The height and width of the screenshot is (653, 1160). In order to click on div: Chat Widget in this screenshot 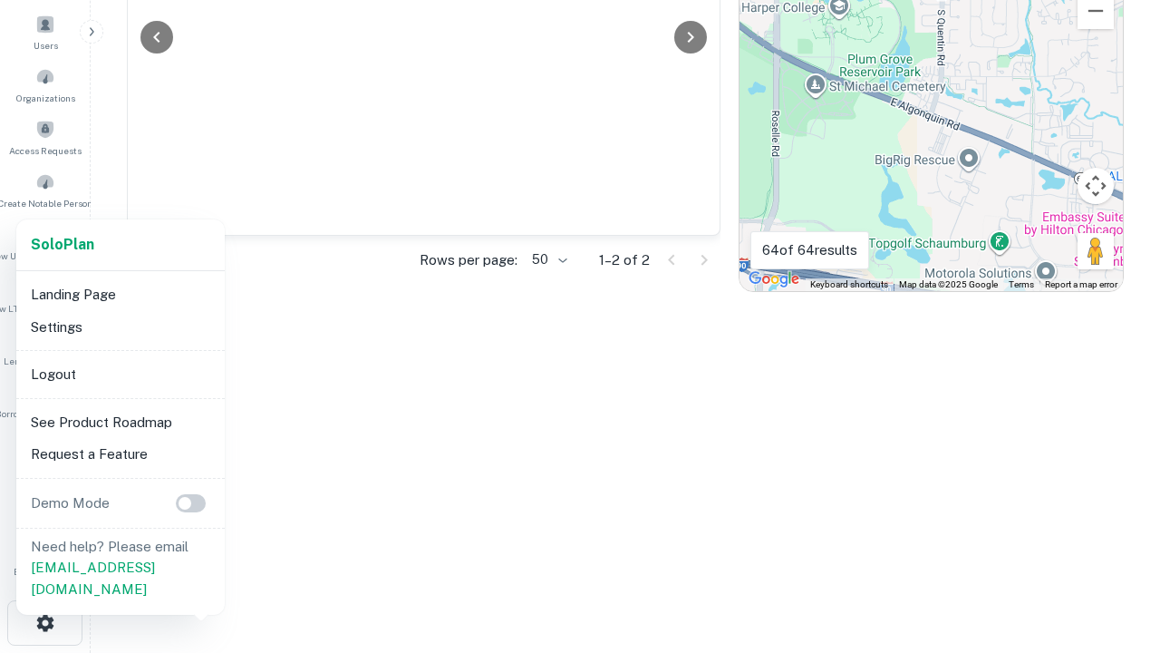, I will do `click(1115, 493)`.